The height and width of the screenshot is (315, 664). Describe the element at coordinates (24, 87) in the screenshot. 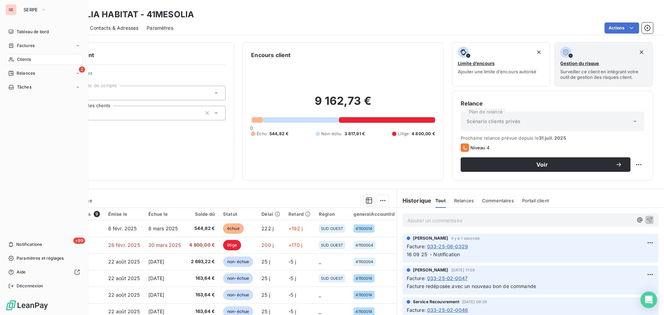

I see `span: Tâches` at that location.